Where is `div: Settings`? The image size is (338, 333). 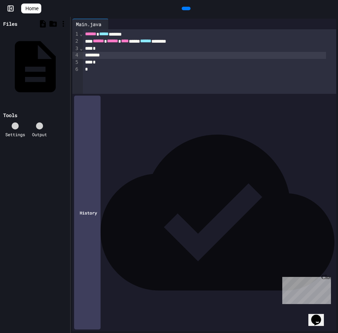
div: Settings is located at coordinates (15, 134).